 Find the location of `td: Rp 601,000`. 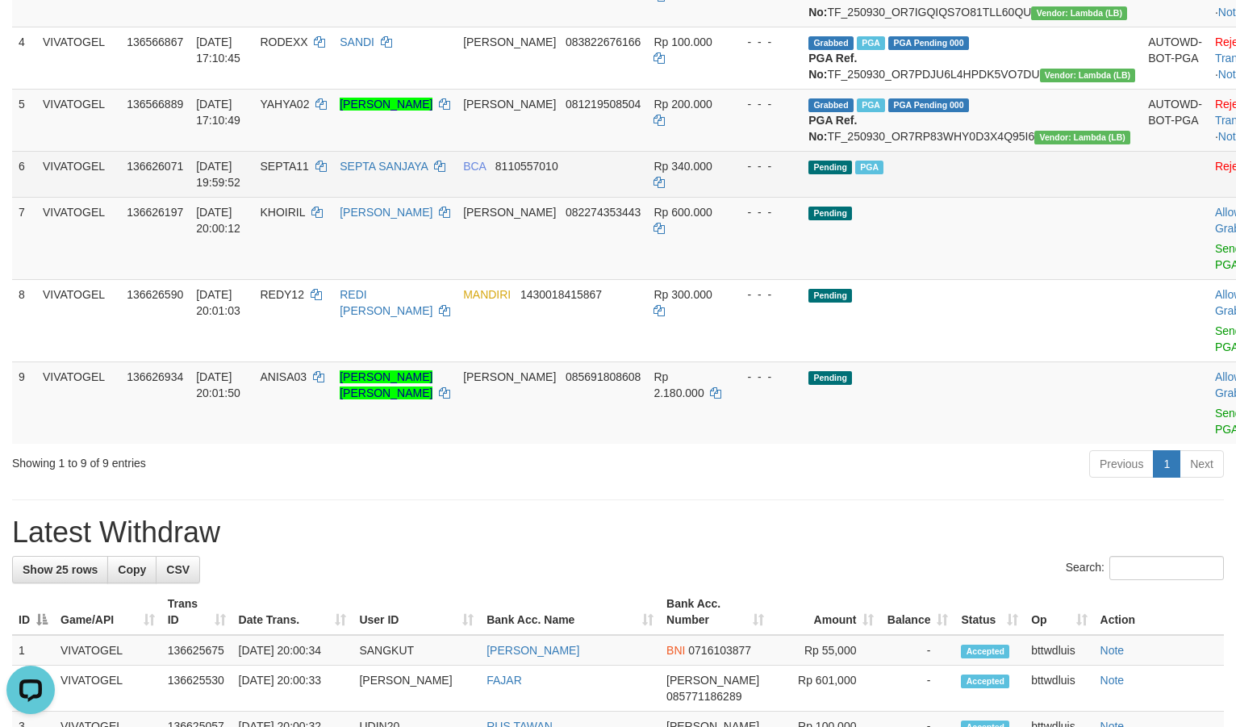

td: Rp 601,000 is located at coordinates (825, 688).